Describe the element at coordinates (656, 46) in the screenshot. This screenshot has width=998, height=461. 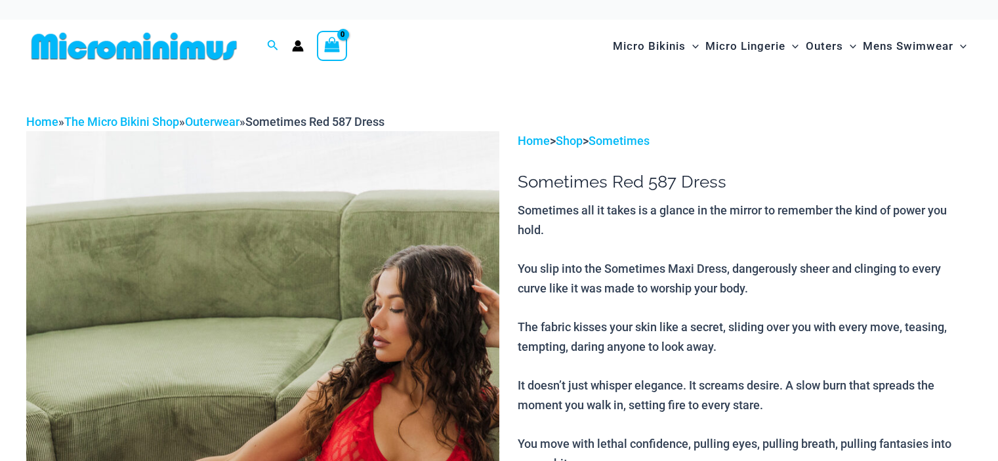
I see `a: Micro BikinisMenu ToggleMenu Toggle` at that location.